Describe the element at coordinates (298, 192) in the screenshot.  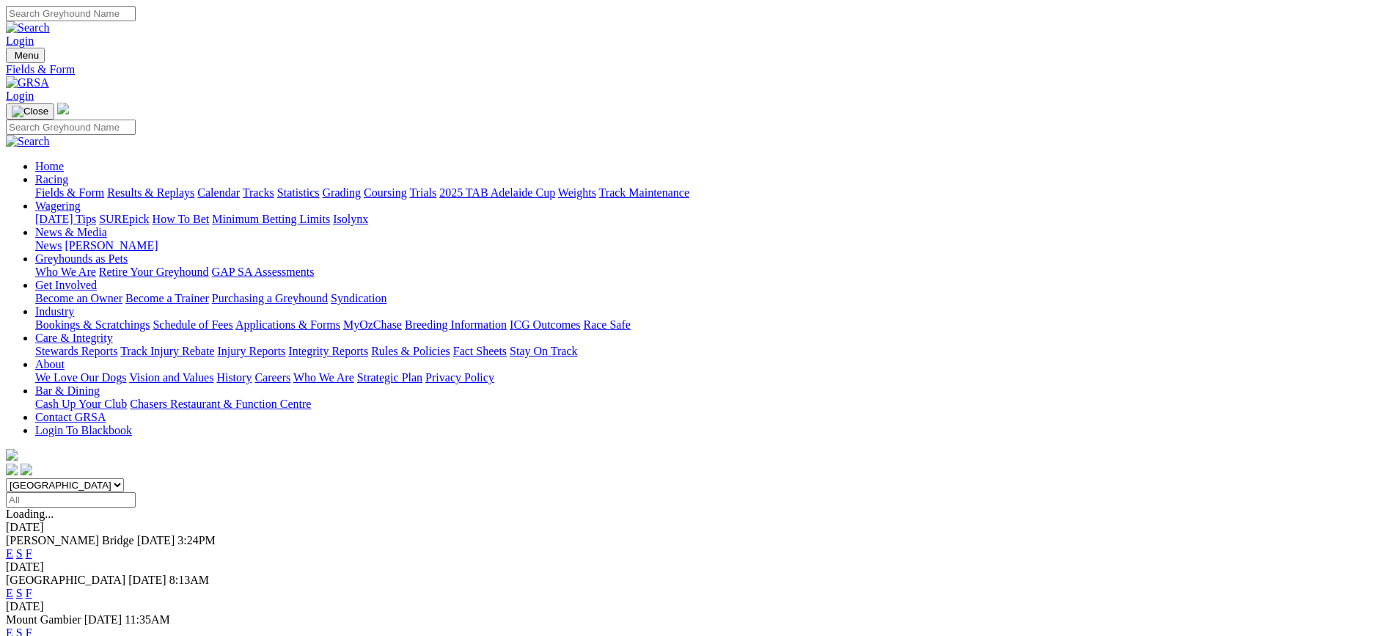
I see `a: Statistics` at that location.